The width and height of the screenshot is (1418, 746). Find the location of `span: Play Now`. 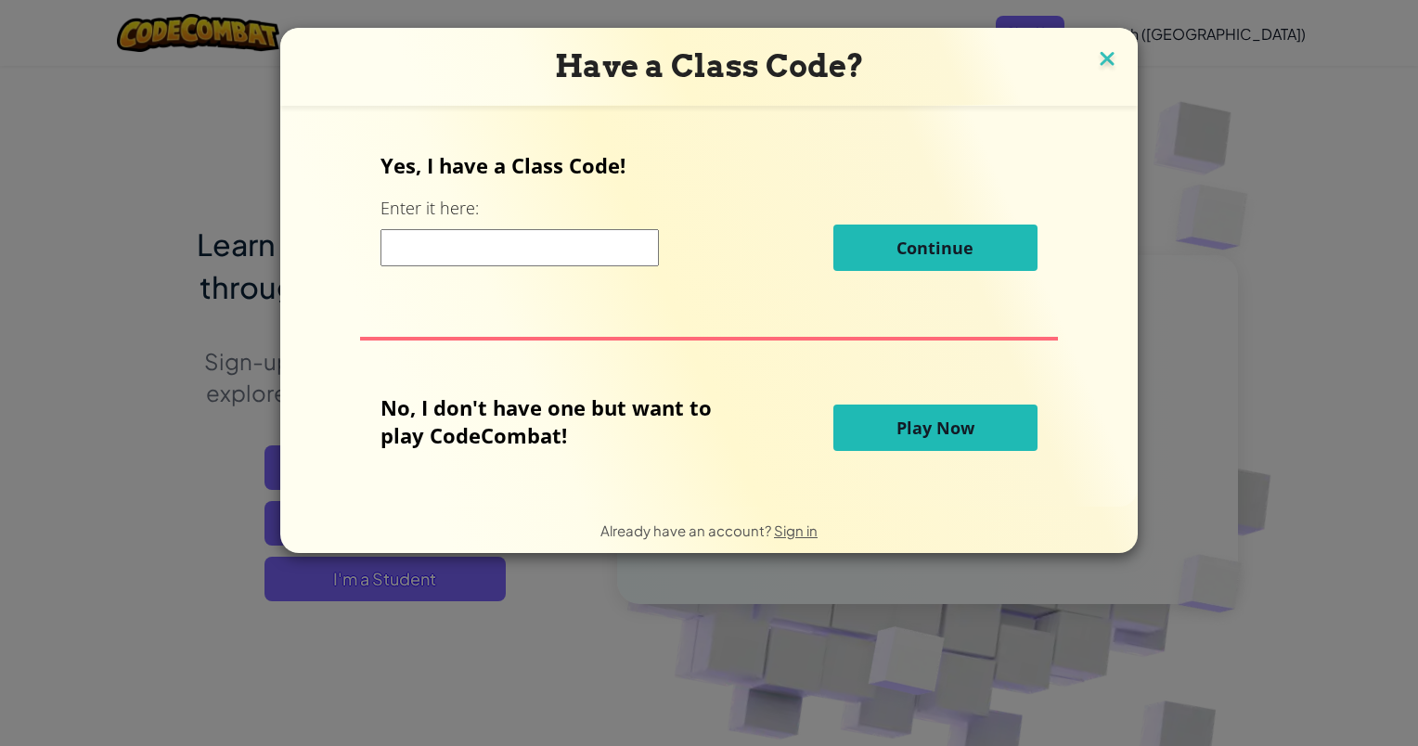

span: Play Now is located at coordinates (935, 428).